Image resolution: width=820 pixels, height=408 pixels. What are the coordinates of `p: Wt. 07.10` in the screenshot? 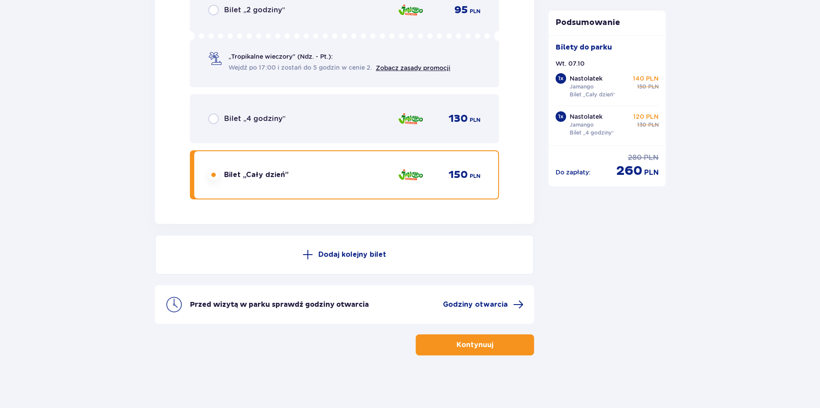 It's located at (570, 64).